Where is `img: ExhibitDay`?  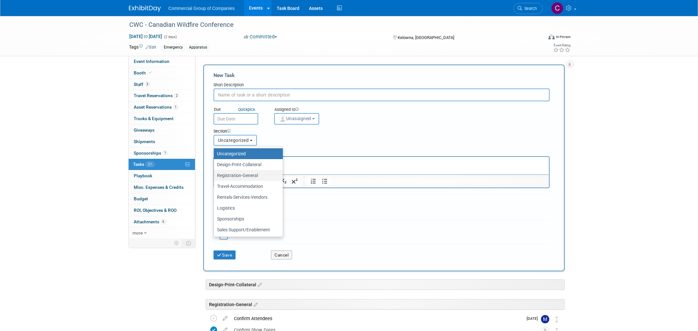
img: ExhibitDay is located at coordinates (145, 9).